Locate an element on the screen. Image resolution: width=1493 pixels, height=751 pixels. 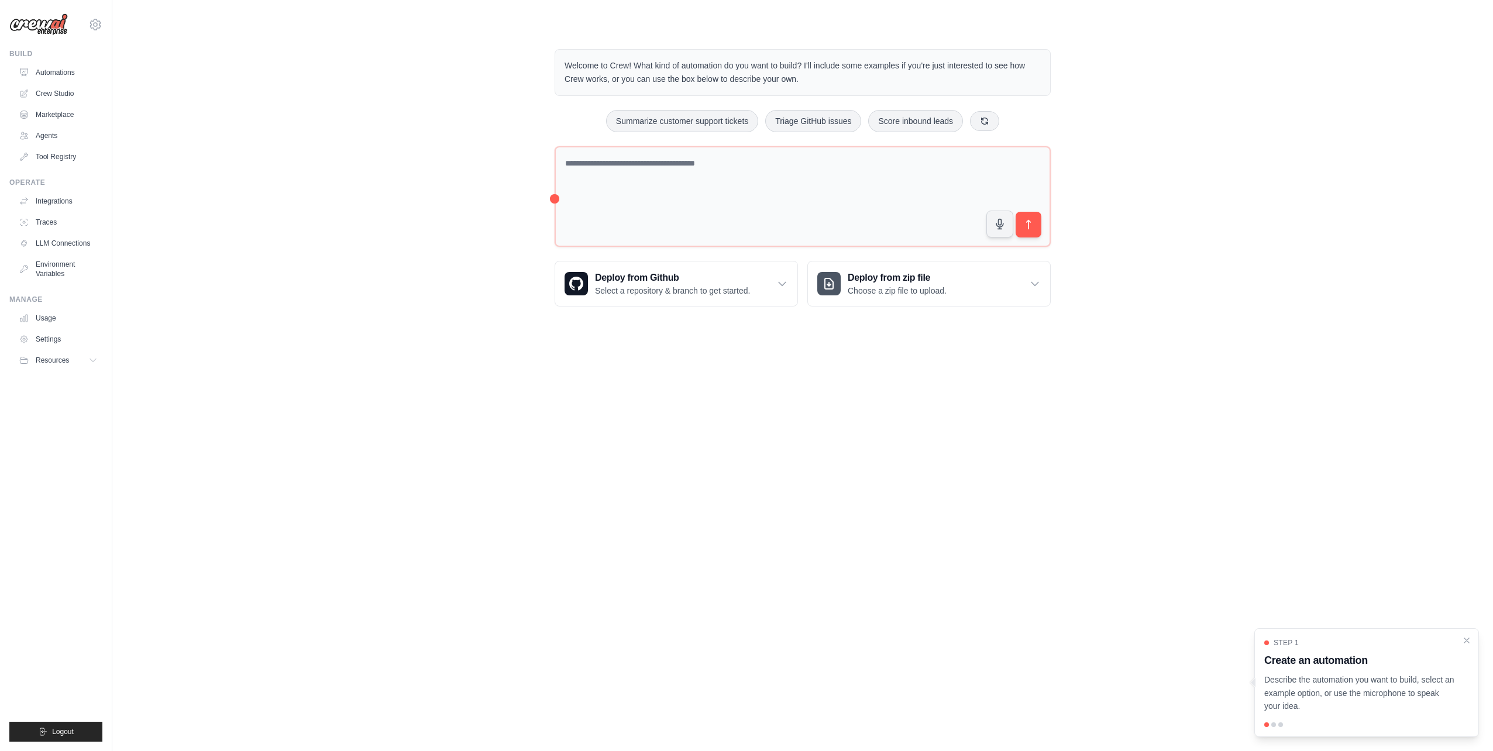
div: Operate is located at coordinates (56, 183).